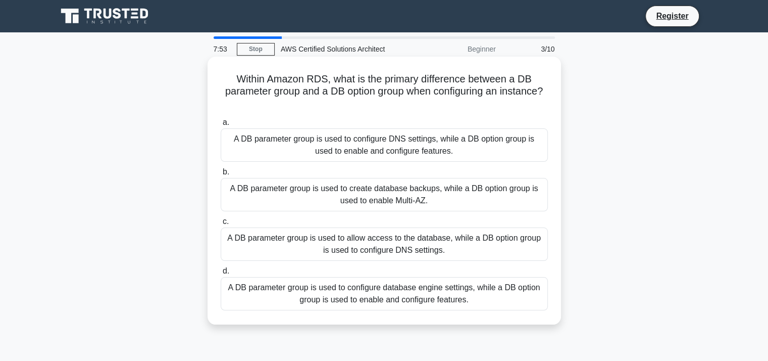 This screenshot has width=768, height=361. I want to click on span: a., so click(226, 122).